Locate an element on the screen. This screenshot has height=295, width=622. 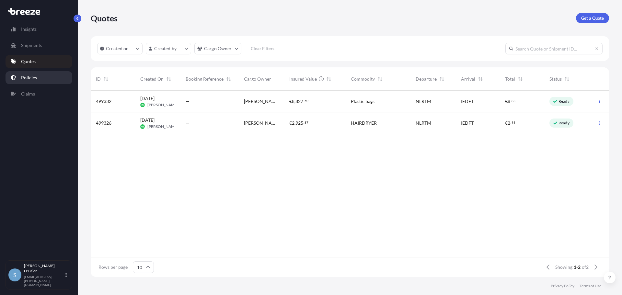
span: Created On is located at coordinates (152, 79).